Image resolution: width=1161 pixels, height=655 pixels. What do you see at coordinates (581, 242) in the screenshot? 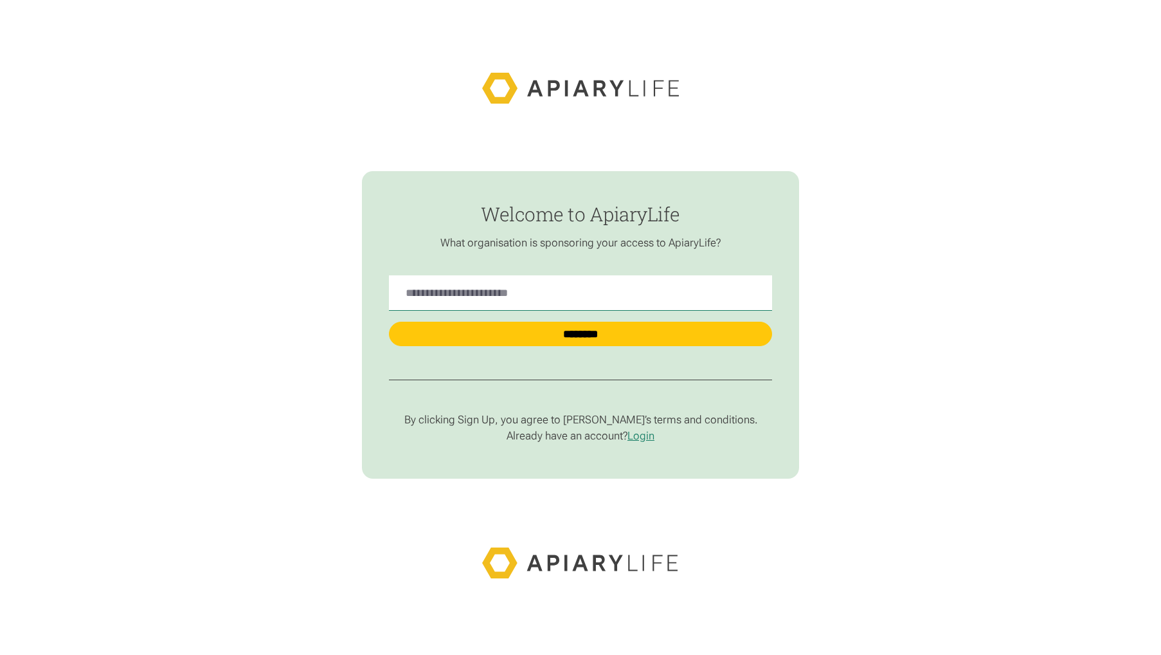
I see `p: What organisation is sponsoring your access to ApiaryLife?` at bounding box center [581, 242].